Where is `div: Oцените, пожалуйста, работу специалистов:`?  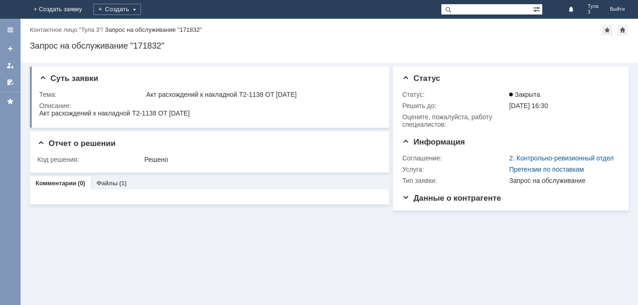
div: Oцените, пожалуйста, работу специалистов: is located at coordinates (455, 121).